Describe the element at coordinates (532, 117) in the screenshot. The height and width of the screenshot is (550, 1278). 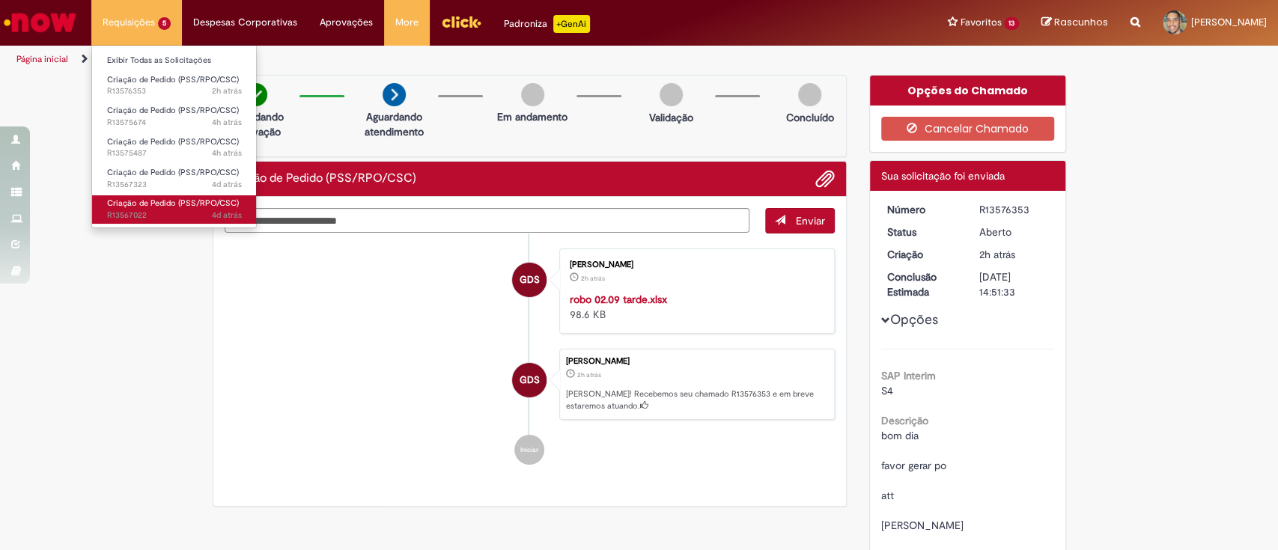
I see `p: Em andamento` at that location.